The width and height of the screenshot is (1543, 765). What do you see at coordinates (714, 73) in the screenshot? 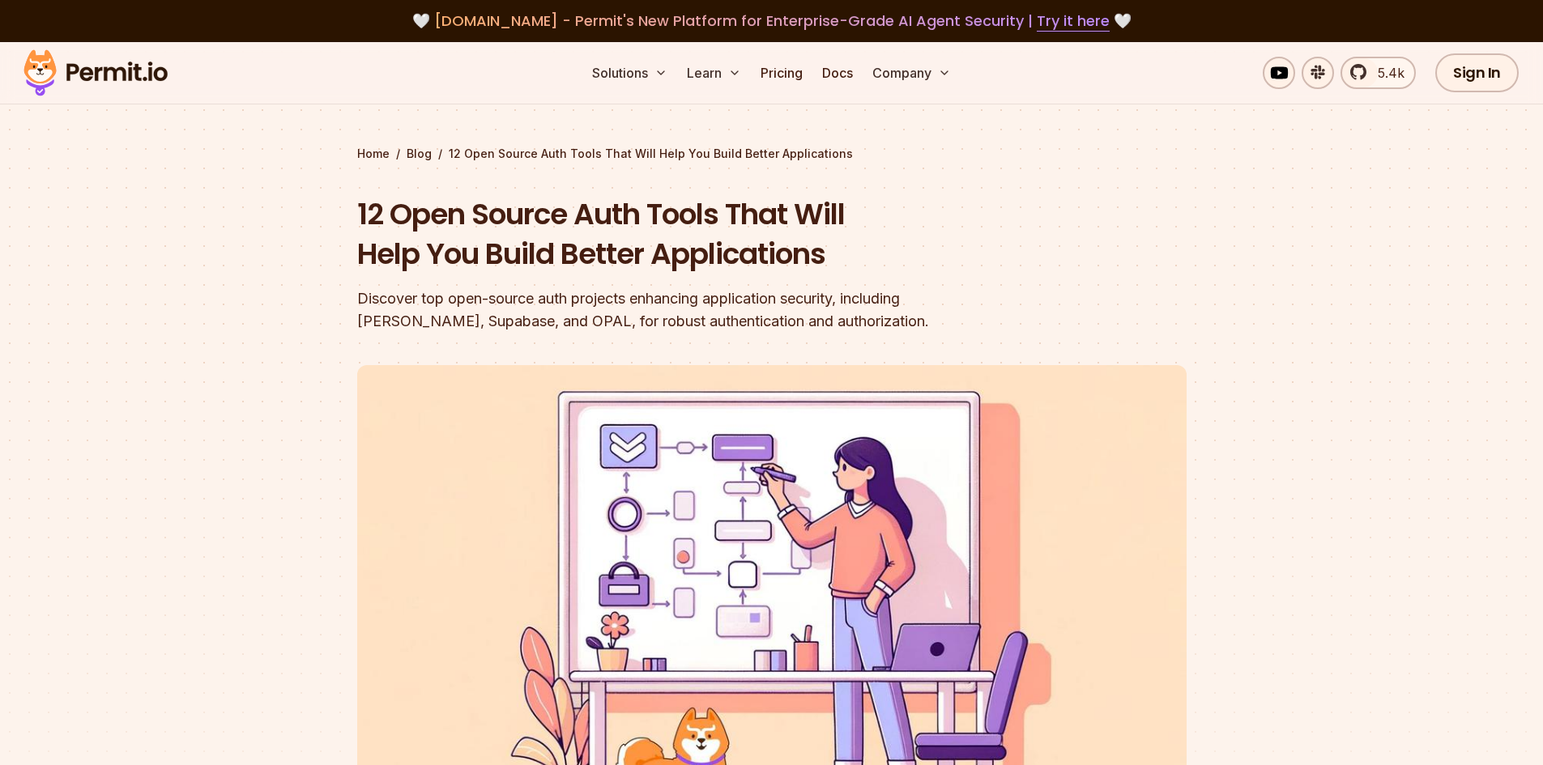
I see `button: Learn` at bounding box center [714, 73].